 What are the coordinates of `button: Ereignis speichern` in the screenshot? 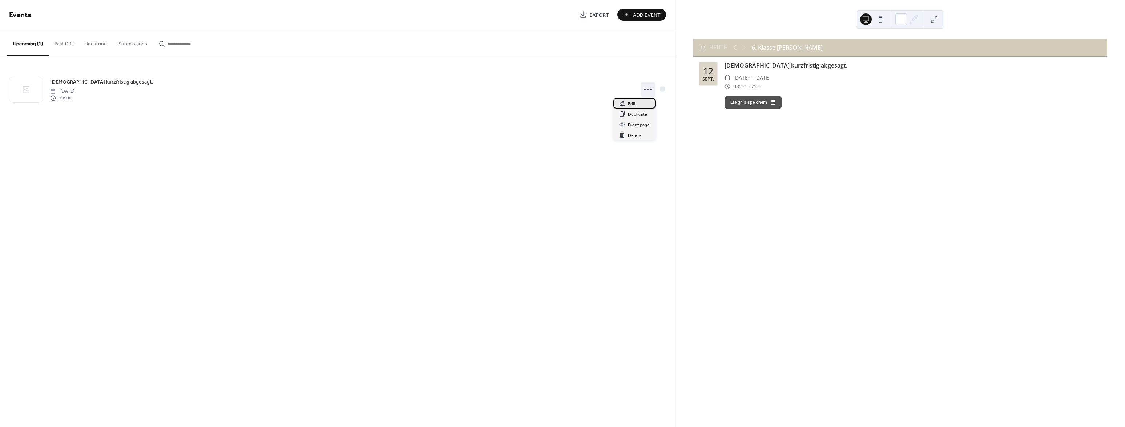 It's located at (753, 102).